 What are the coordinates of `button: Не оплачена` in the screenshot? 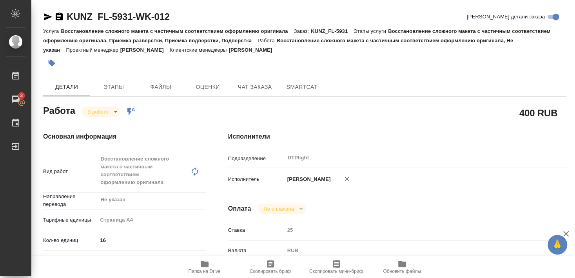 It's located at (278, 209).